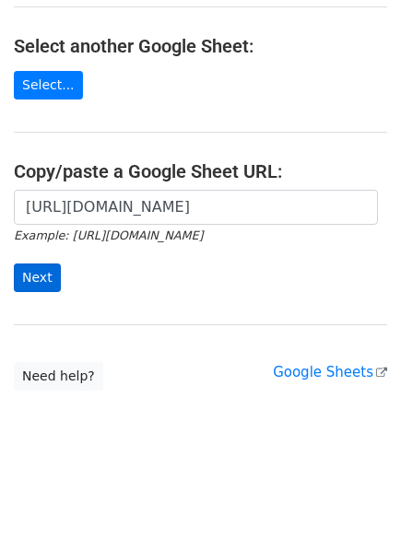 Image resolution: width=401 pixels, height=538 pixels. What do you see at coordinates (355, 494) in the screenshot?
I see `div: Chat Widget` at bounding box center [355, 494].